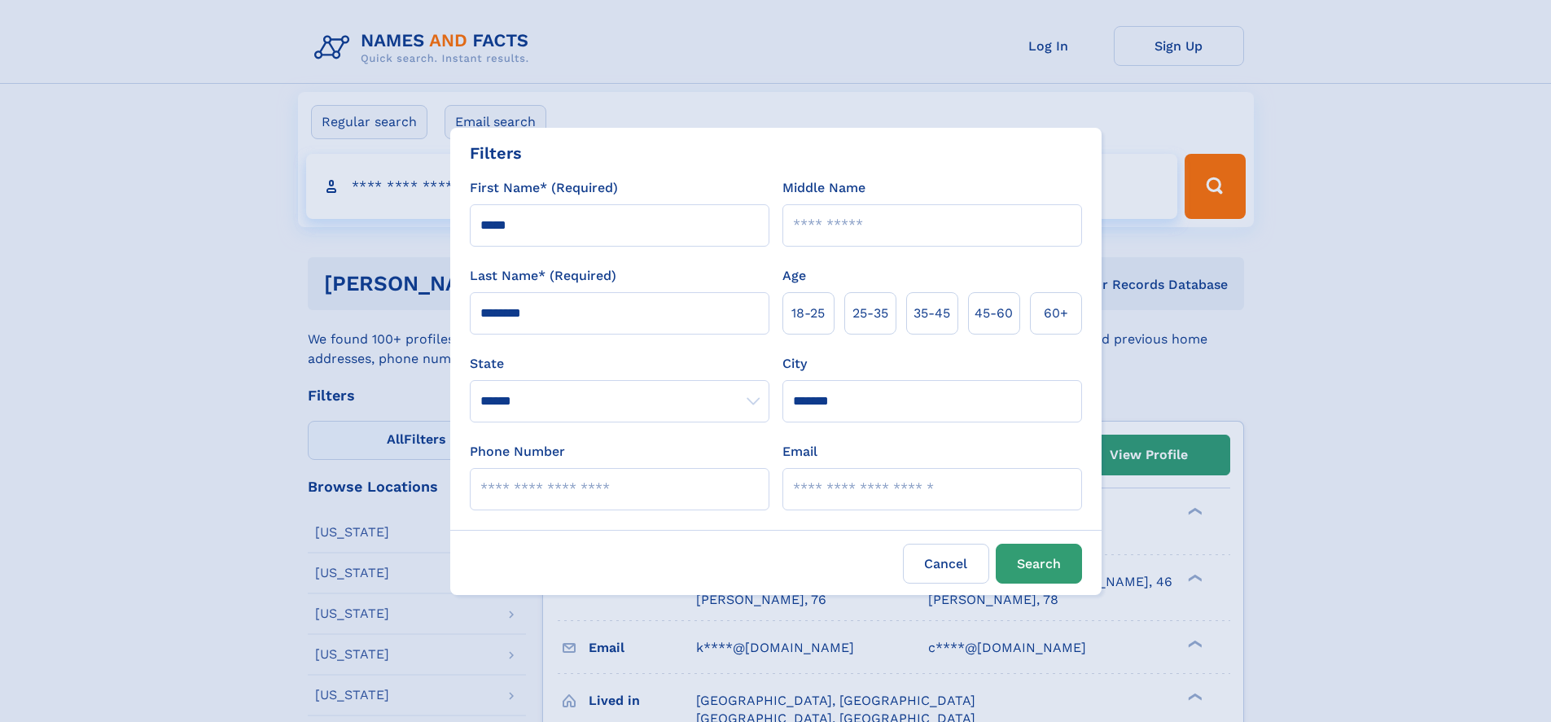  What do you see at coordinates (824, 188) in the screenshot?
I see `label: Middle Name` at bounding box center [824, 188].